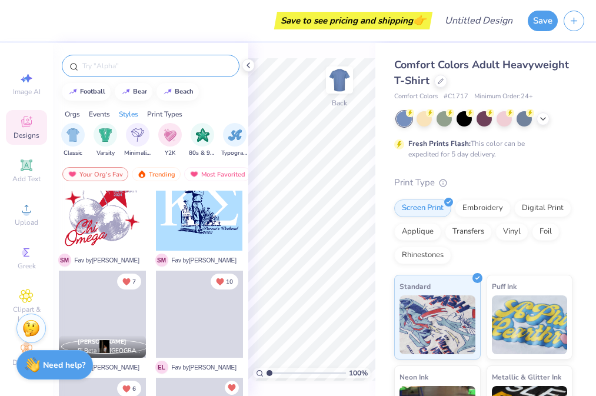 The width and height of the screenshot is (596, 396). I want to click on div: bear, so click(140, 91).